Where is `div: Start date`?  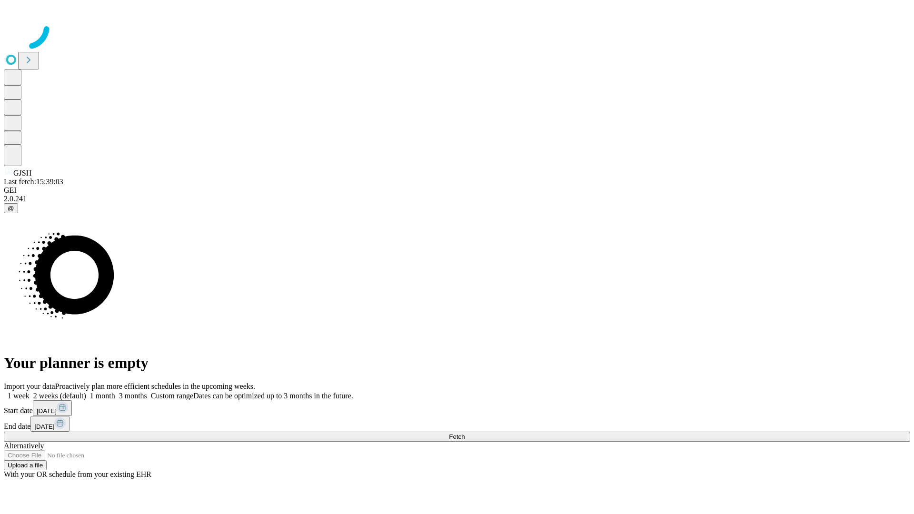 div: Start date is located at coordinates (457, 408).